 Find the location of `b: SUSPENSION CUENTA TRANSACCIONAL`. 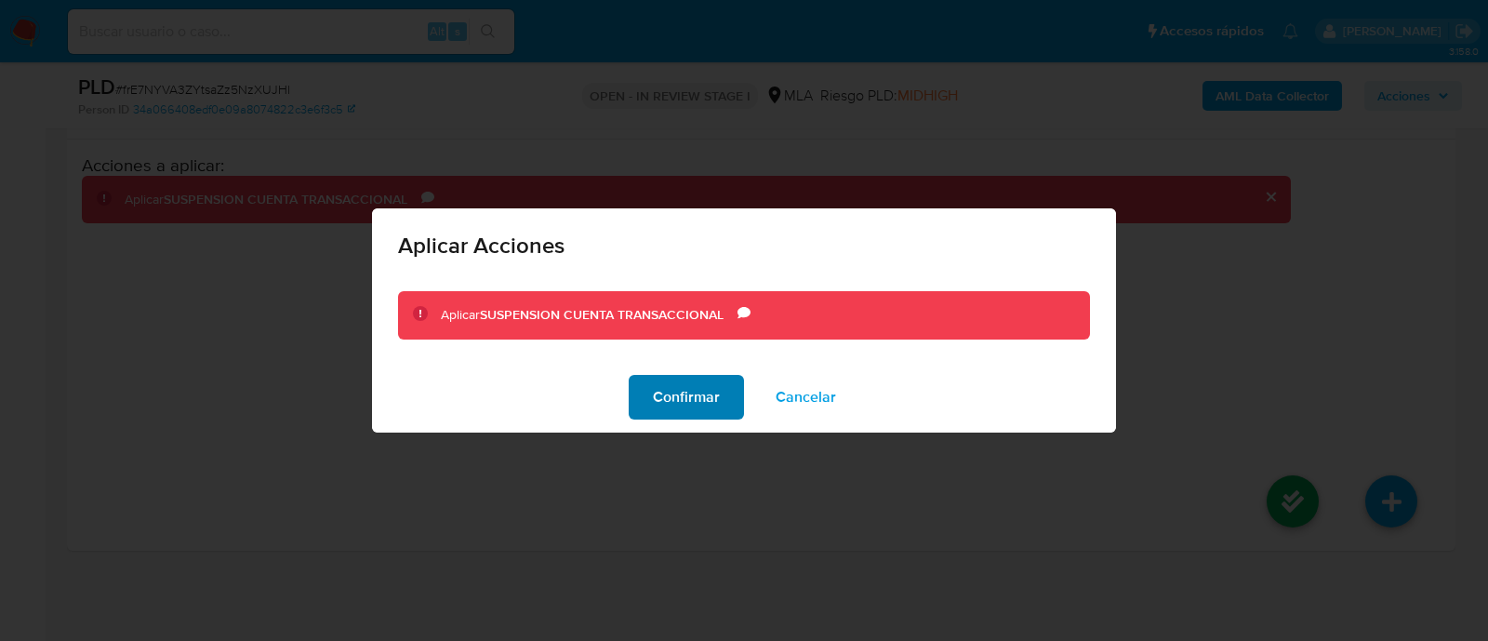

b: SUSPENSION CUENTA TRANSACCIONAL is located at coordinates (602, 314).